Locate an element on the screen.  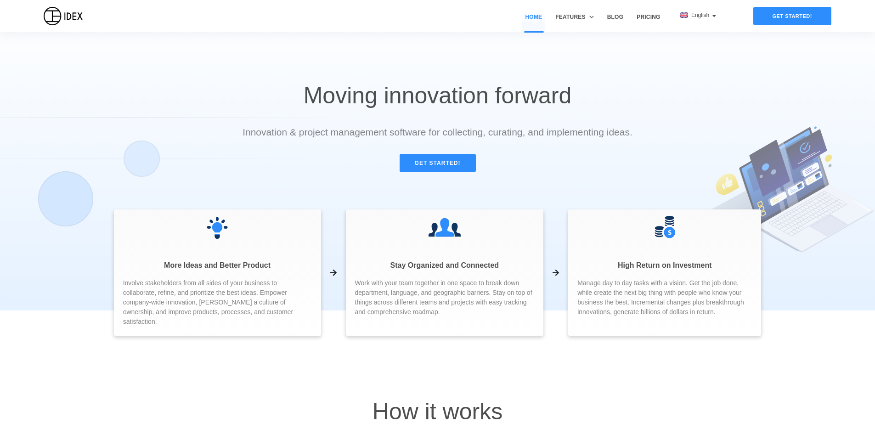
img: flag is located at coordinates (684, 15).